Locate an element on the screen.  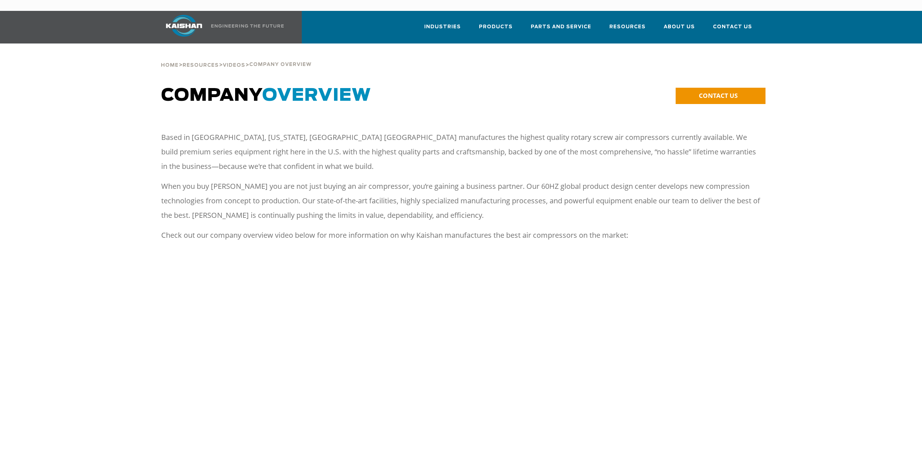
span: Company is located at coordinates (266, 96).